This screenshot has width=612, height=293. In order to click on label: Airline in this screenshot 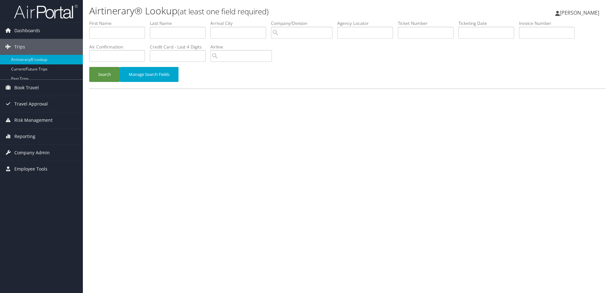, I will do `click(243, 47)`.